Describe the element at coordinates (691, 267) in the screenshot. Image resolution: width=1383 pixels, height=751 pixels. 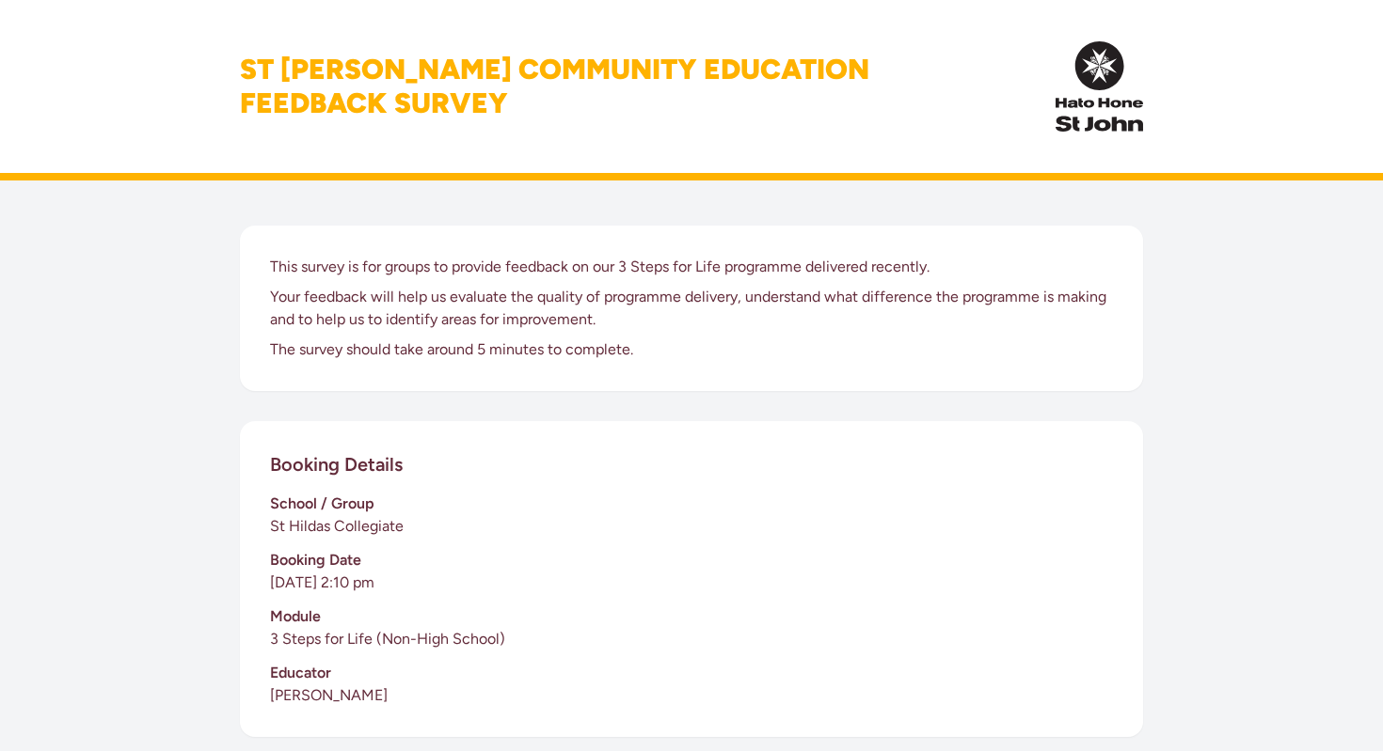
I see `p: This survey is for groups to provide feedback on our 3 Steps for Life programme delivered recently.` at that location.